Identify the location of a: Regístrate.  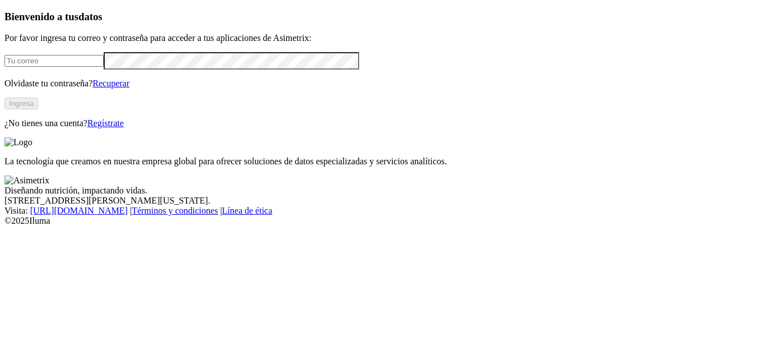
(105, 123).